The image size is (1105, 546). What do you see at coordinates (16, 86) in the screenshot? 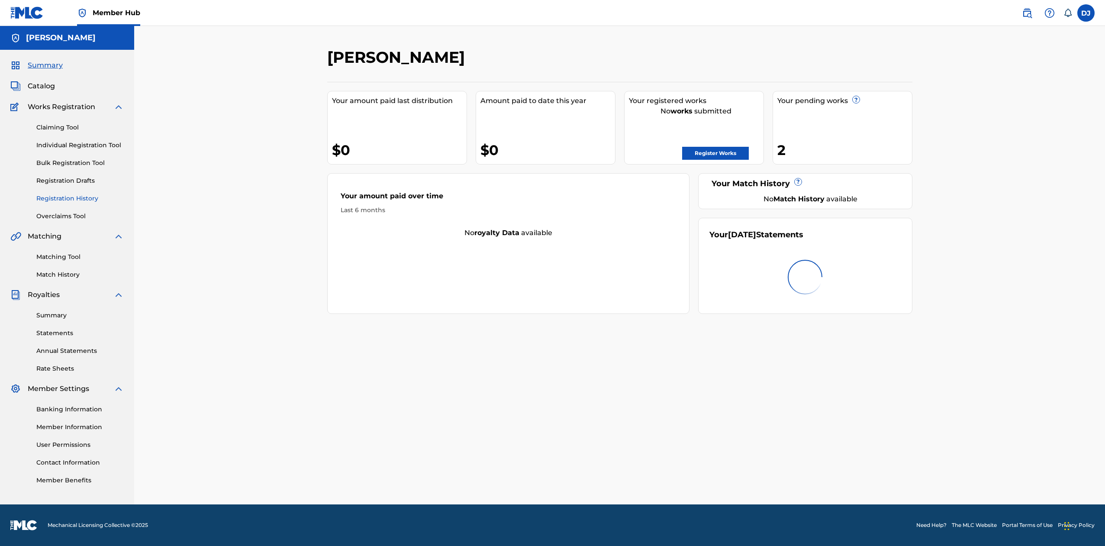
I see `img: Catalog` at bounding box center [16, 86].